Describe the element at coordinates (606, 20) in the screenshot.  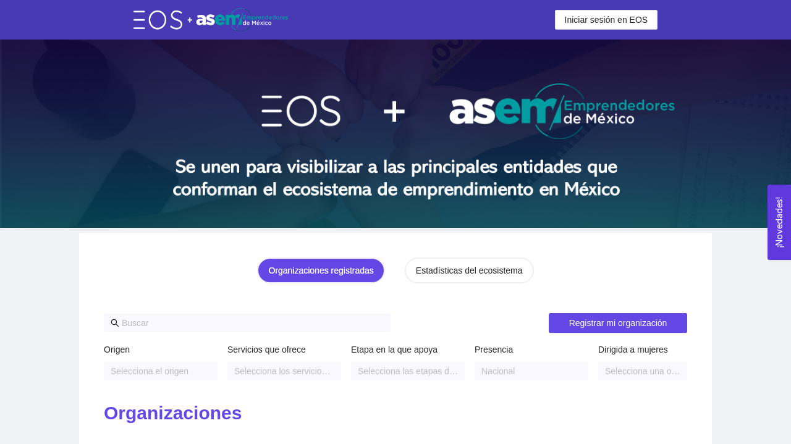
I see `button: Iniciar sesión en EOS` at that location.